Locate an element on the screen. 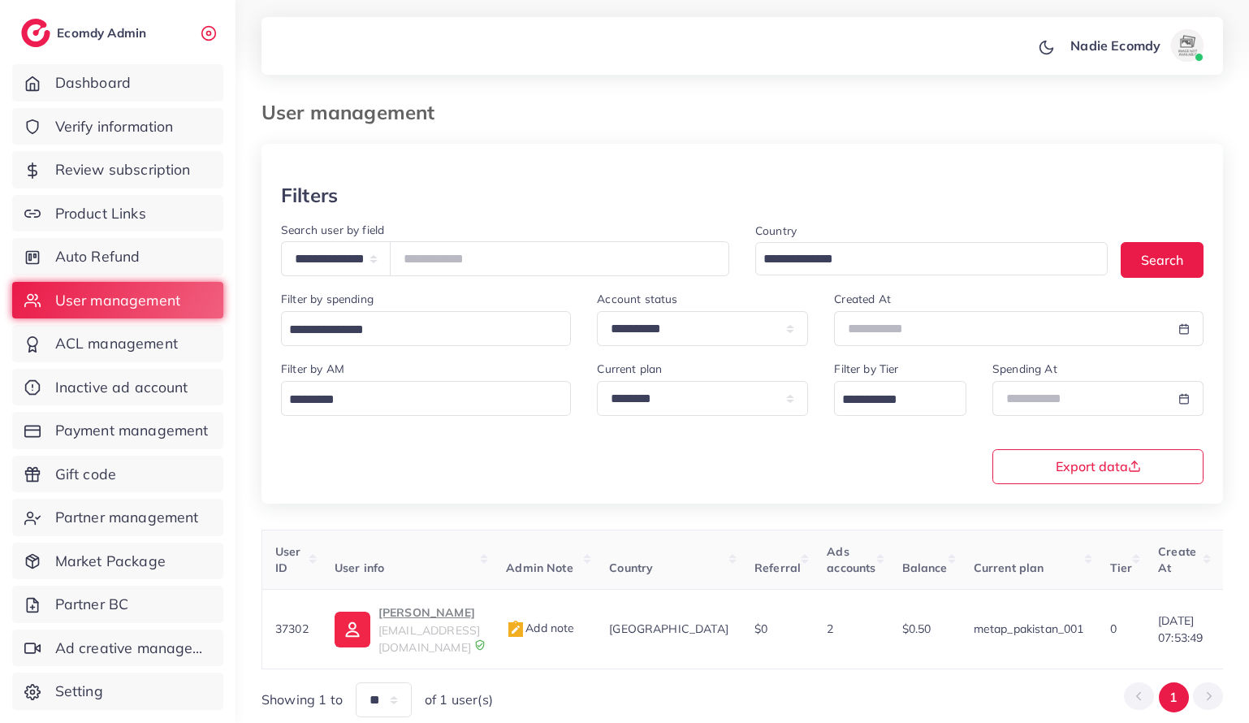 The width and height of the screenshot is (1249, 723). span: Ads accounts is located at coordinates (851, 560).